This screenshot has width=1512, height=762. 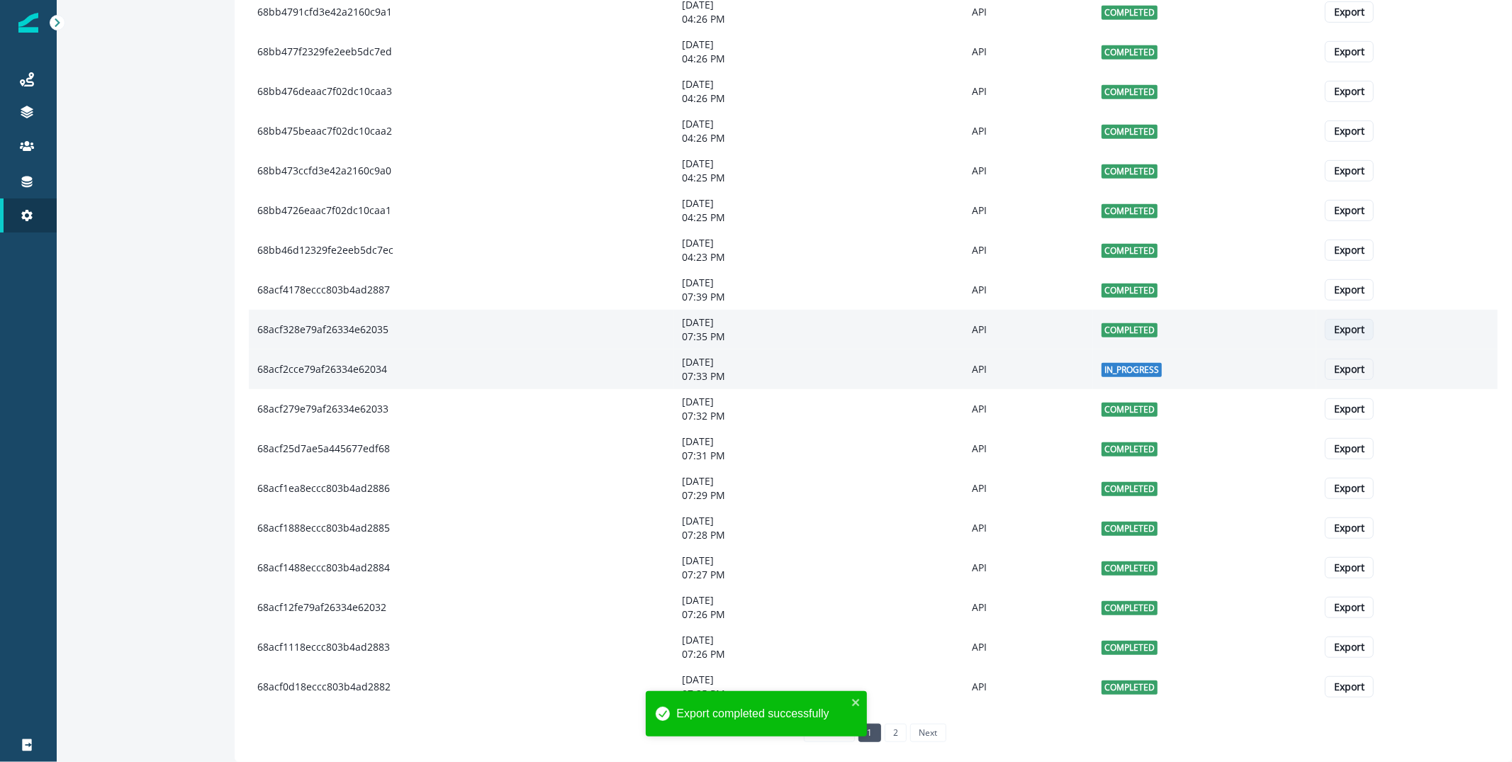 What do you see at coordinates (462, 647) in the screenshot?
I see `td: 68acf1118eccc803b4ad2883` at bounding box center [462, 647].